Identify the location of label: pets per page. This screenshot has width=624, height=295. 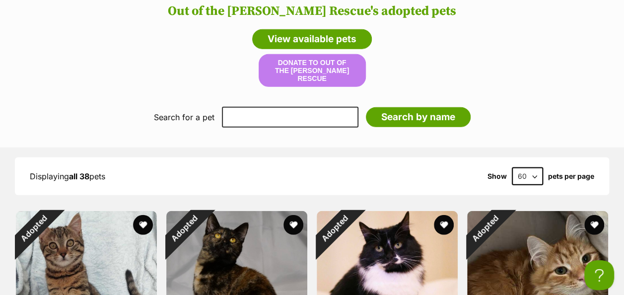
(571, 176).